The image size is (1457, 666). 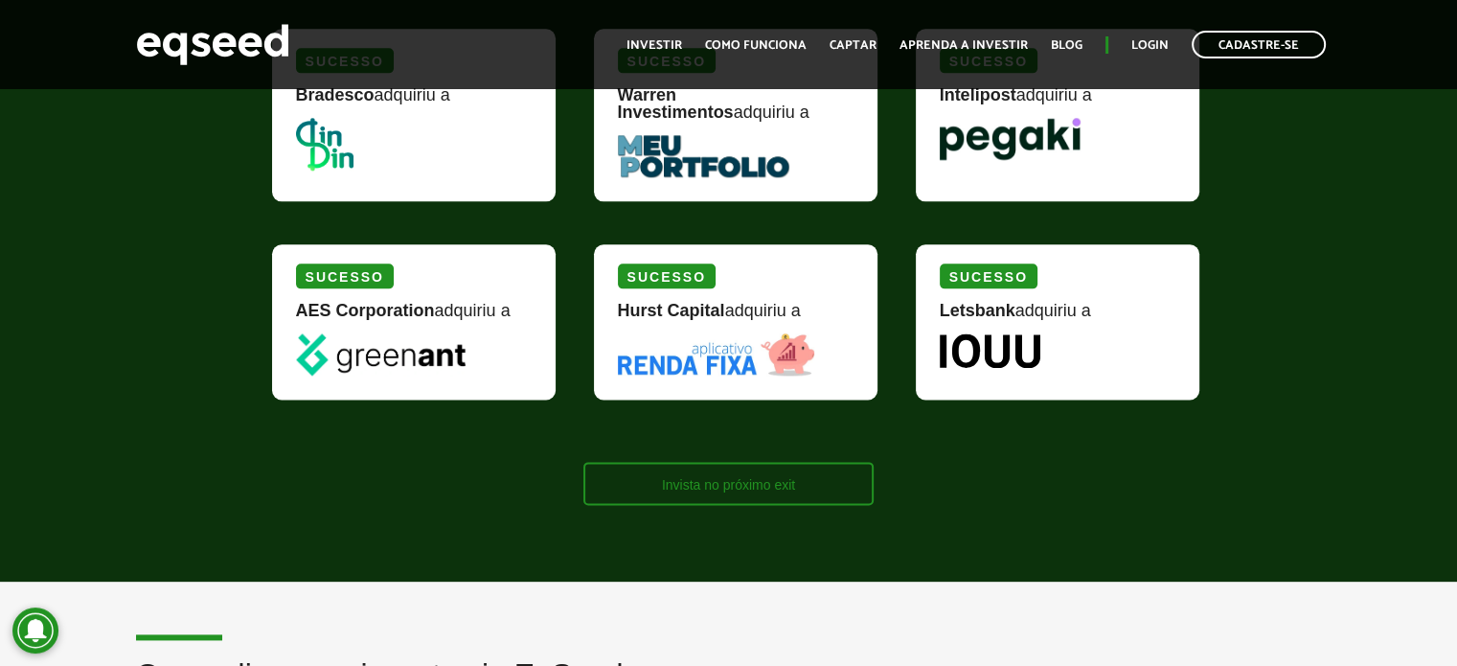 What do you see at coordinates (1010, 139) in the screenshot?
I see `img: Pegaki` at bounding box center [1010, 139].